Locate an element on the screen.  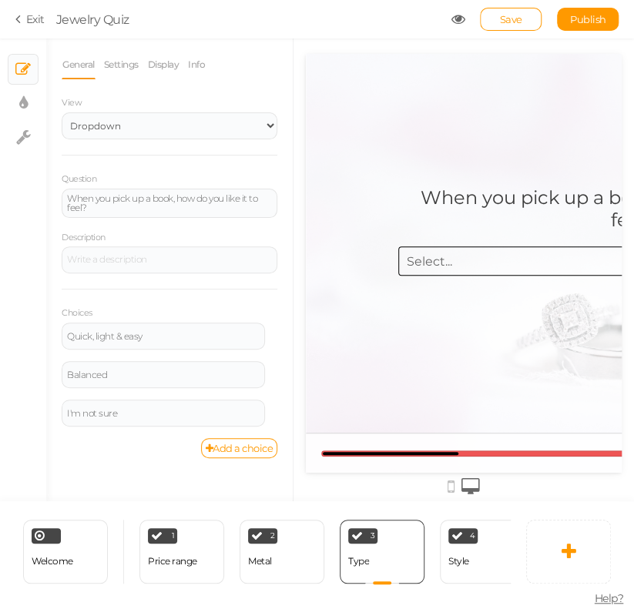
div: Save is located at coordinates (511, 19).